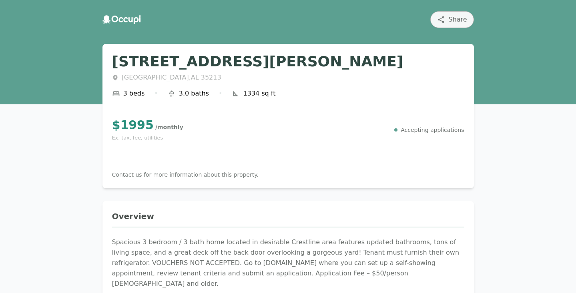 Image resolution: width=576 pixels, height=293 pixels. What do you see at coordinates (148, 125) in the screenshot?
I see `p: $ 1995` at bounding box center [148, 125].